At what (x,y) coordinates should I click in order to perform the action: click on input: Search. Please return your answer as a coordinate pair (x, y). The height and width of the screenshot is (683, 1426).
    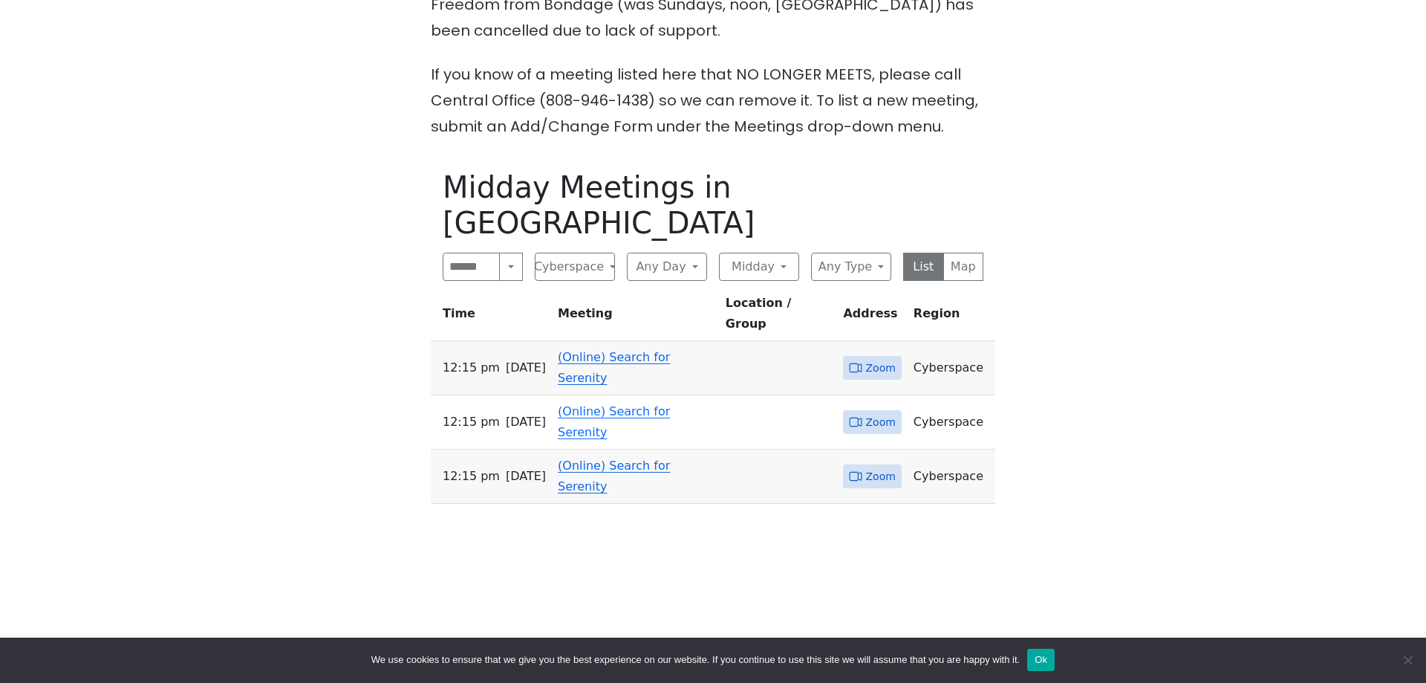
    Looking at the image, I should click on (471, 267).